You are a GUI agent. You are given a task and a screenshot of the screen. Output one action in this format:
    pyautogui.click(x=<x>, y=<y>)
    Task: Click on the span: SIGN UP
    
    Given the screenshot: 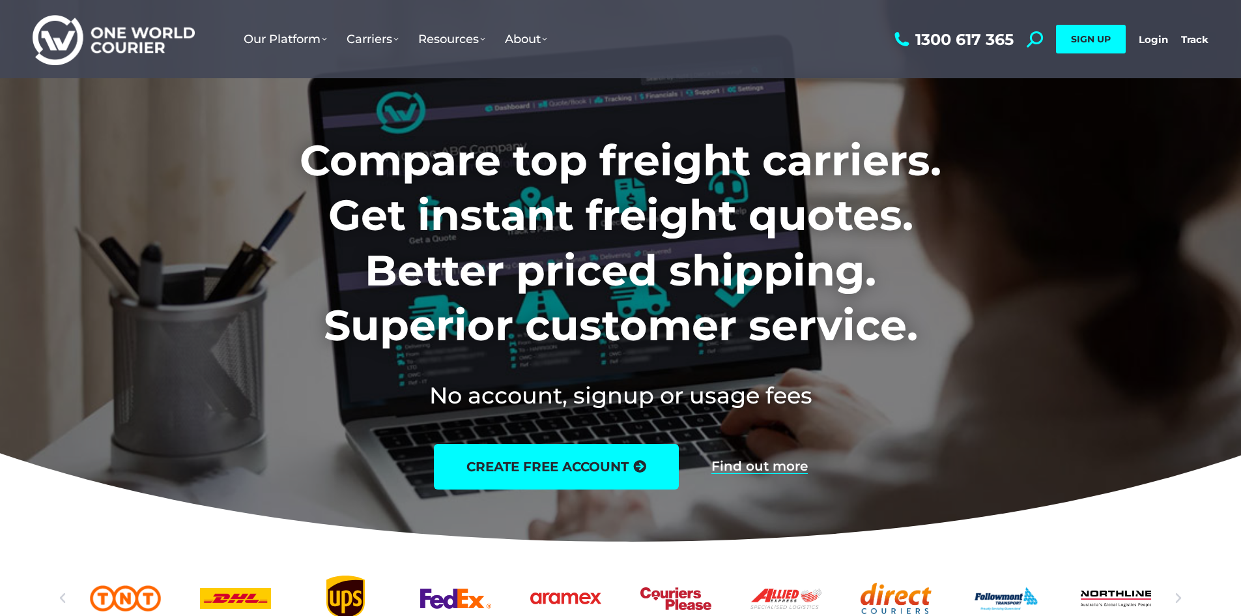 What is the action you would take?
    pyautogui.click(x=1091, y=39)
    